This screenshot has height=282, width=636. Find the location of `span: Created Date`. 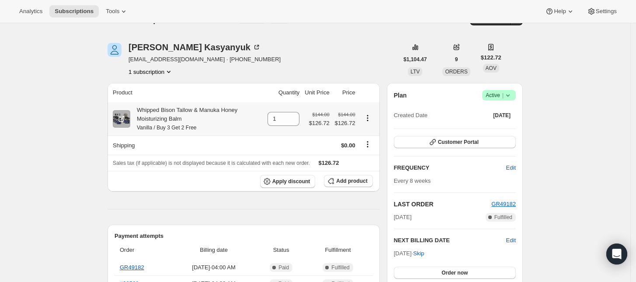

span: Created Date is located at coordinates (410, 115).